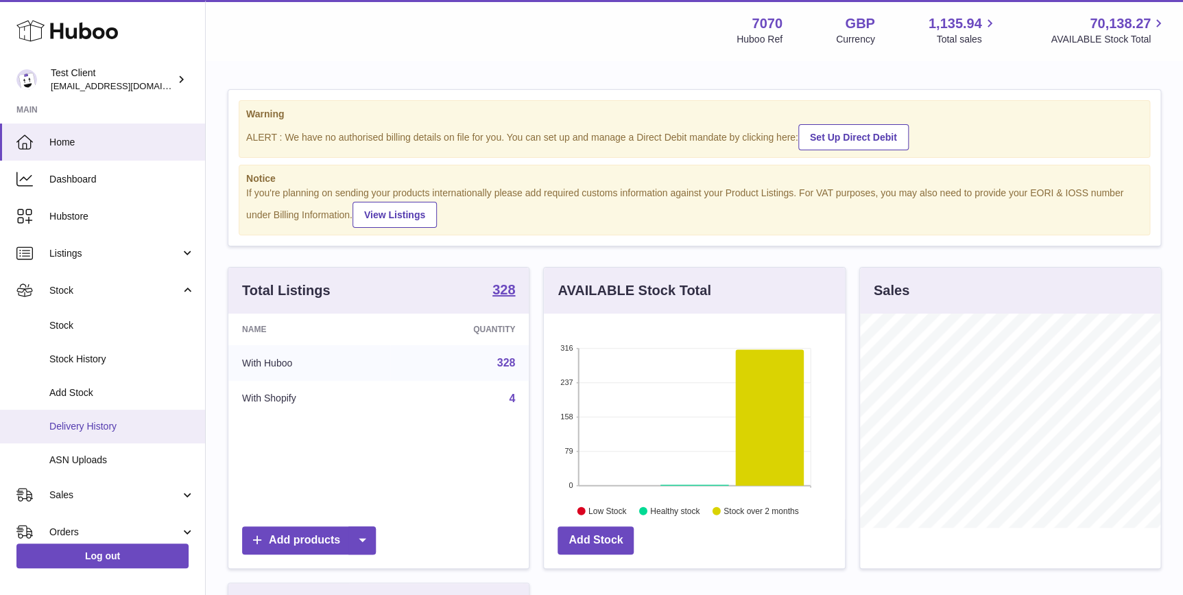 This screenshot has height=595, width=1183. Describe the element at coordinates (595, 540) in the screenshot. I see `a: Add Stock` at that location.